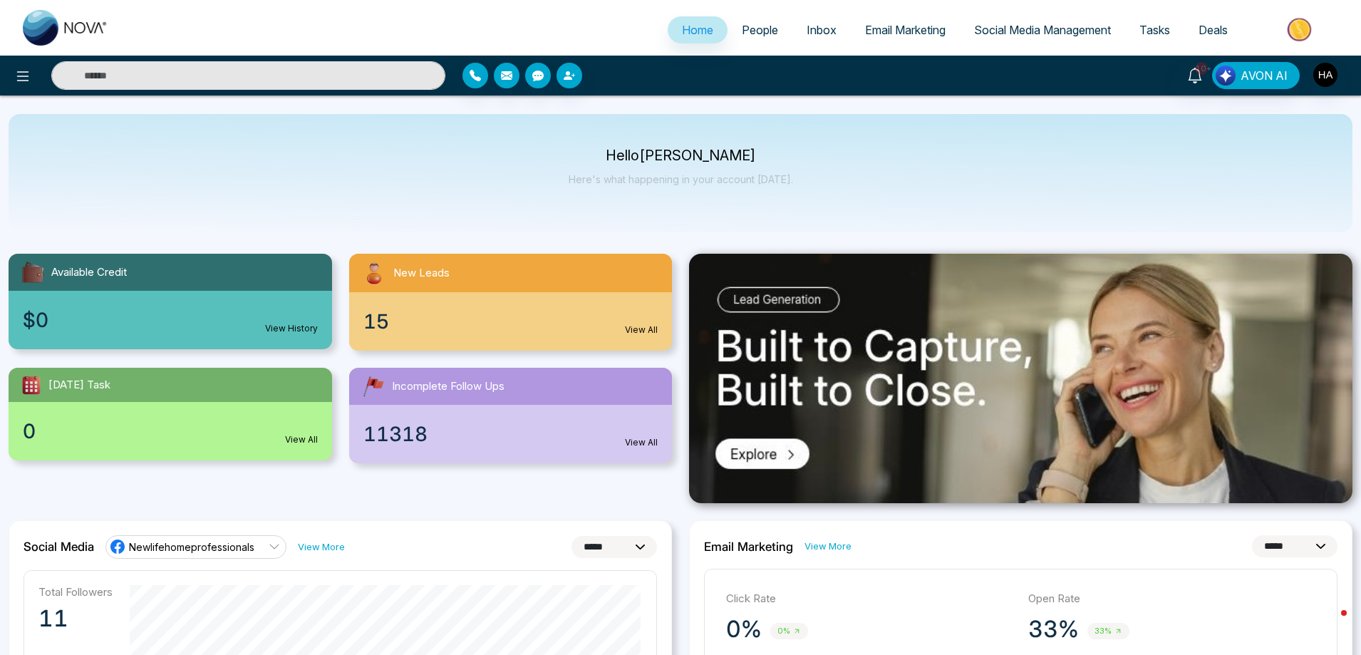 This screenshot has width=1361, height=655. I want to click on span: Tasks, so click(1154, 30).